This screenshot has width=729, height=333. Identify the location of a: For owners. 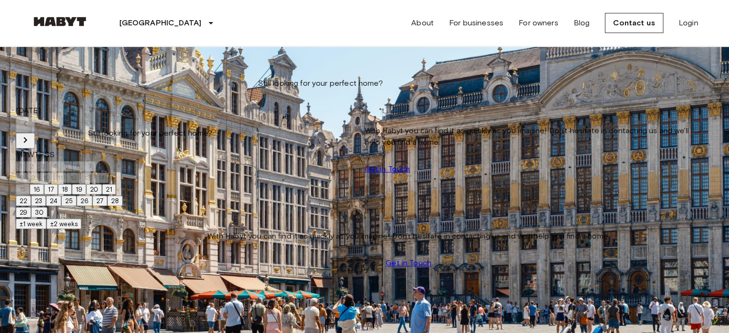
(538, 23).